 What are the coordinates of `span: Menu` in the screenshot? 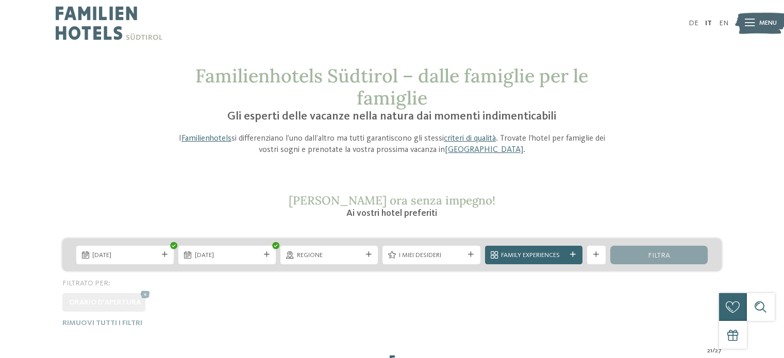 It's located at (768, 23).